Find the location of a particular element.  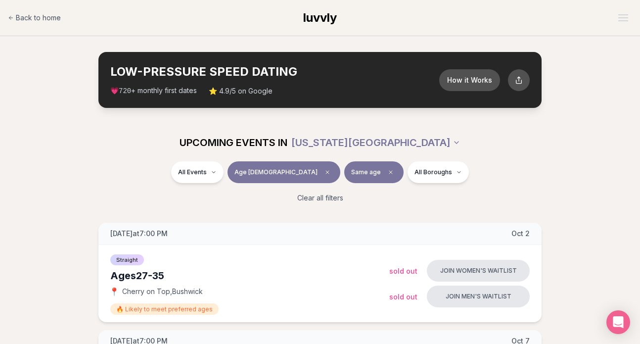

span: 🔥 Likely to meet preferred ages is located at coordinates (164, 309).